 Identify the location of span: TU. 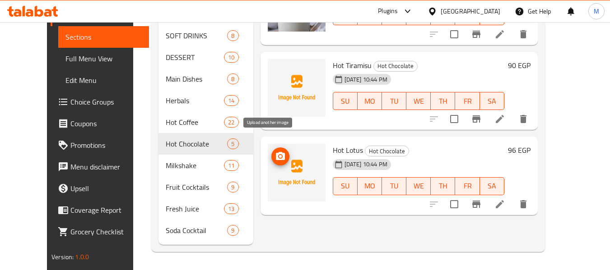
(394, 186).